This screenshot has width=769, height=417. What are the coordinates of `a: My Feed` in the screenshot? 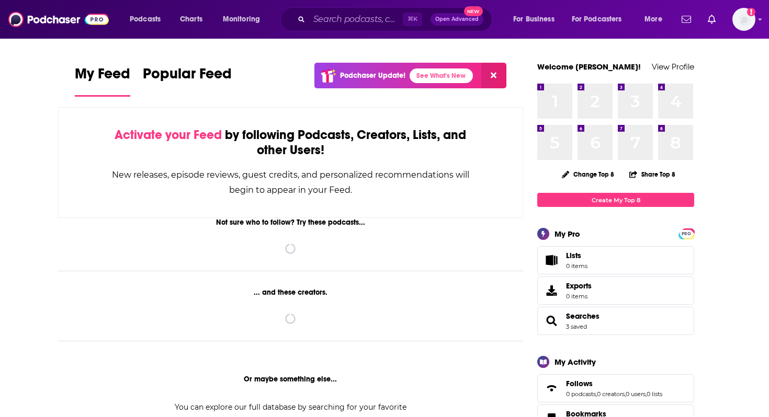 It's located at (102, 81).